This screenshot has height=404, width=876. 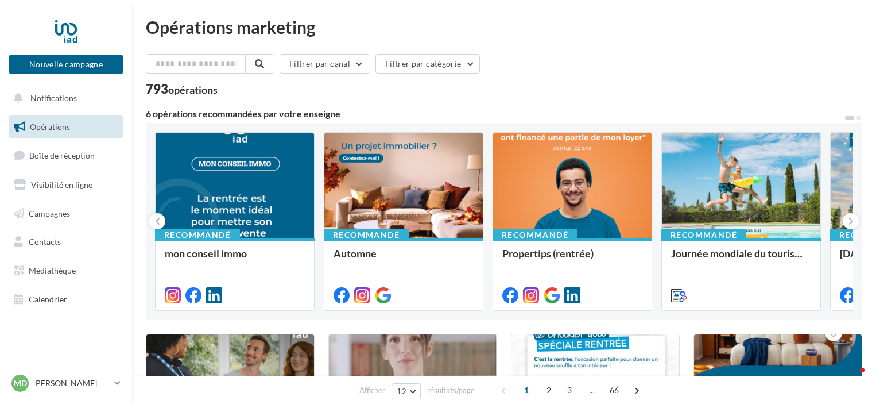 What do you see at coordinates (48, 299) in the screenshot?
I see `span: Calendrier` at bounding box center [48, 299].